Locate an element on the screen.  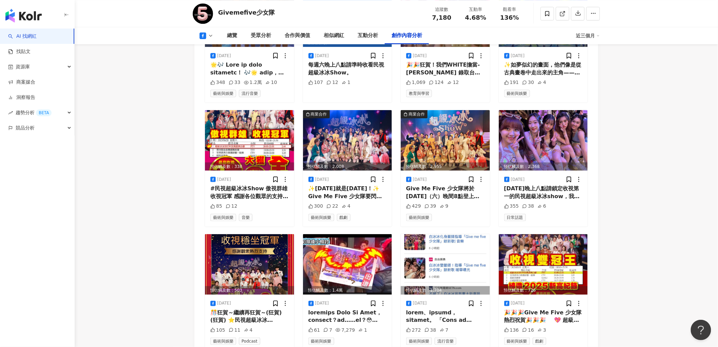
div: 近三個月 is located at coordinates (588, 36).